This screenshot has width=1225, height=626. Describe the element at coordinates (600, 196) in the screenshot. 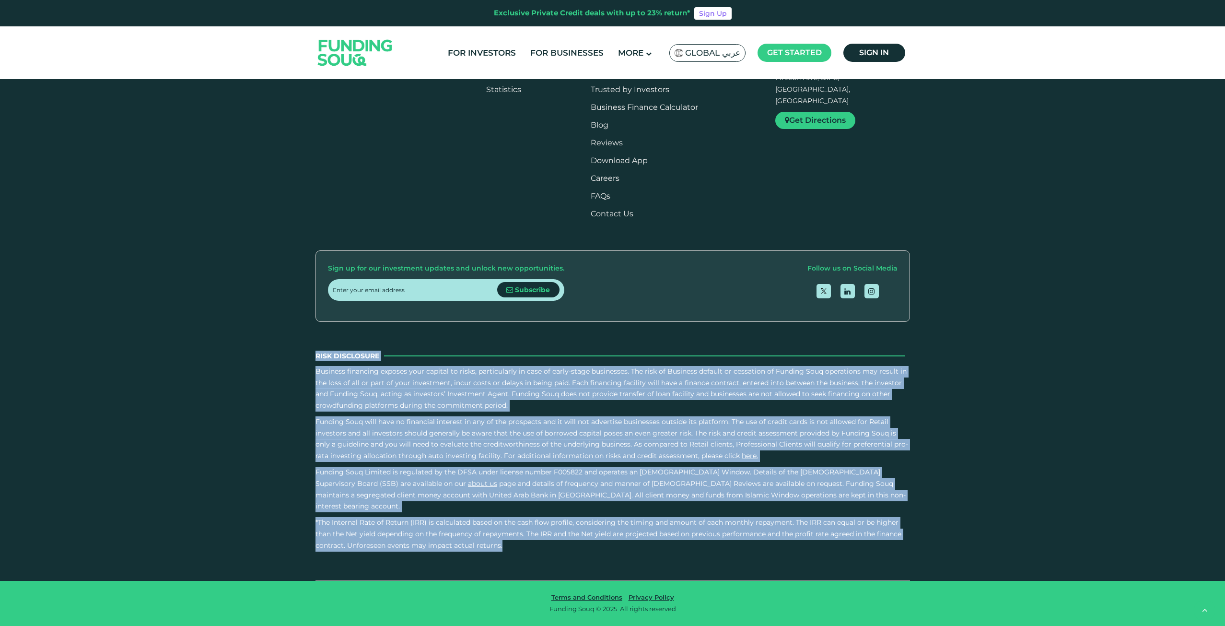

I see `a: FAQs` at that location.